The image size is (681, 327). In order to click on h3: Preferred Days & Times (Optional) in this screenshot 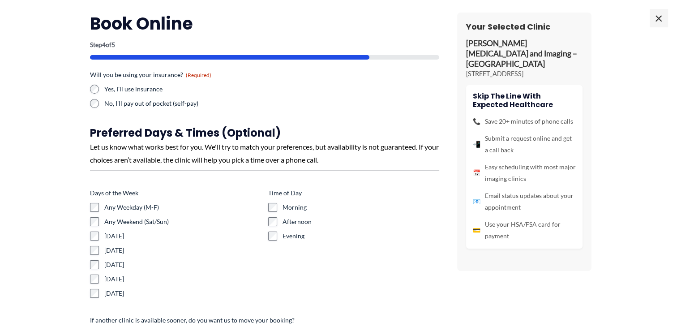, I will do `click(265, 133)`.